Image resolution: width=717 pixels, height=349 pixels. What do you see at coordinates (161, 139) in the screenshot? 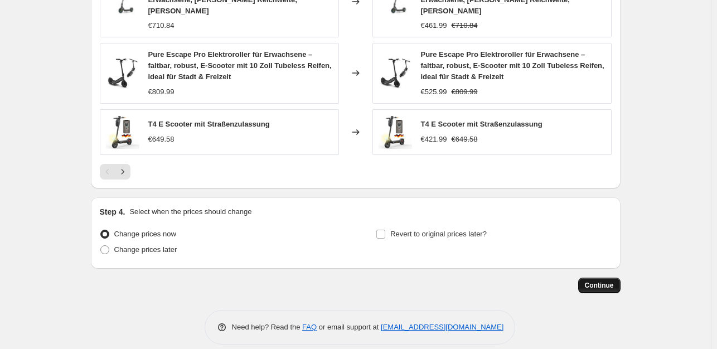
I see `div: €649.58` at bounding box center [161, 139].